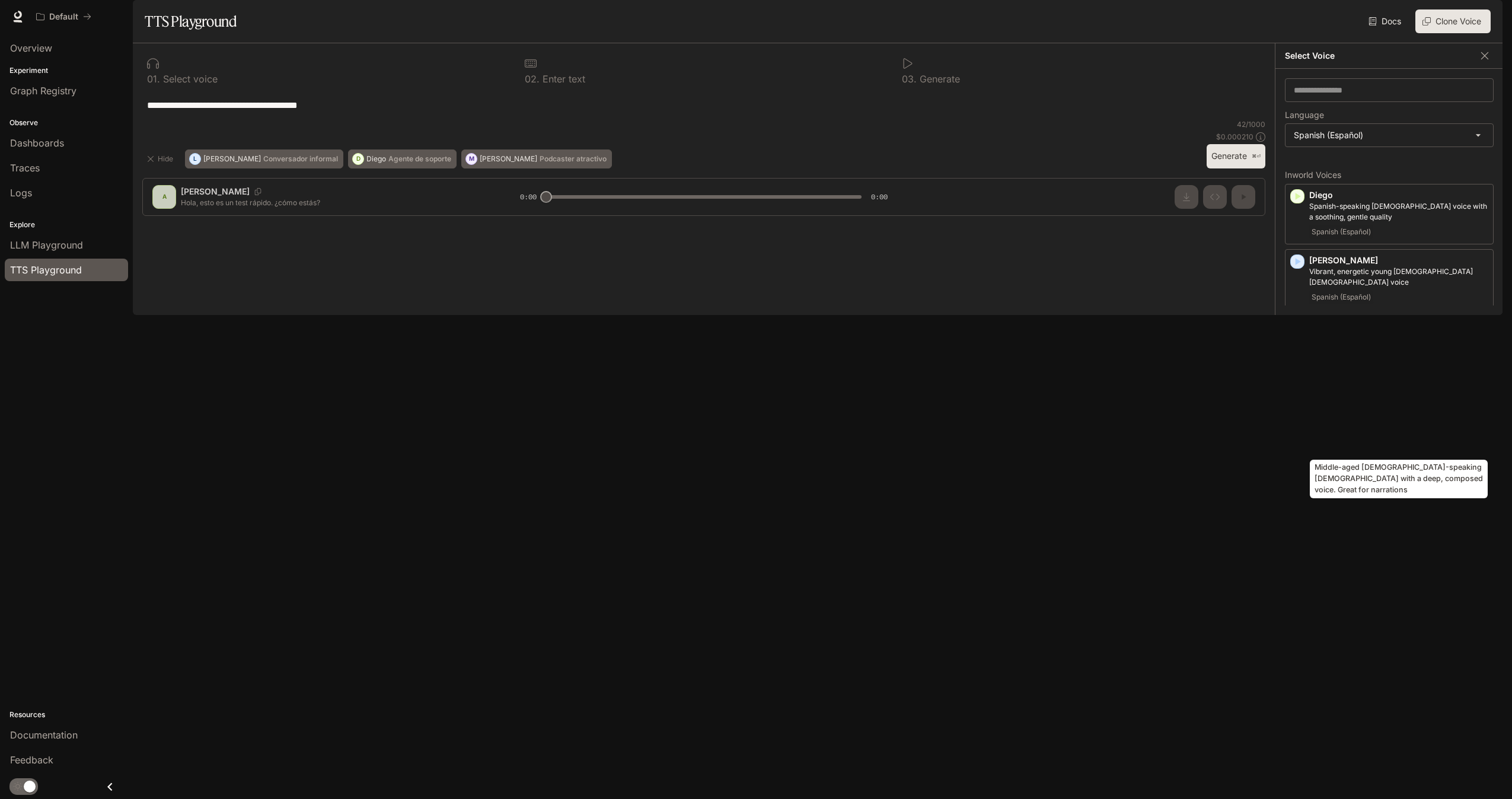 The image size is (1512, 799). Describe the element at coordinates (1389, 175) in the screenshot. I see `p: Inworld Voices` at that location.